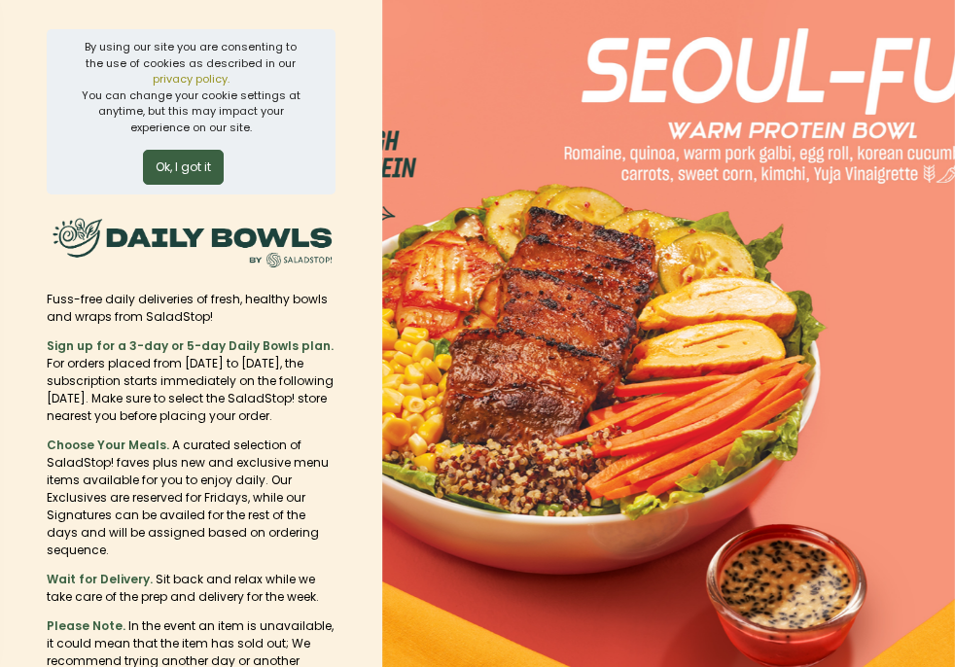  What do you see at coordinates (86, 625) in the screenshot?
I see `b: Please Note.` at bounding box center [86, 625].